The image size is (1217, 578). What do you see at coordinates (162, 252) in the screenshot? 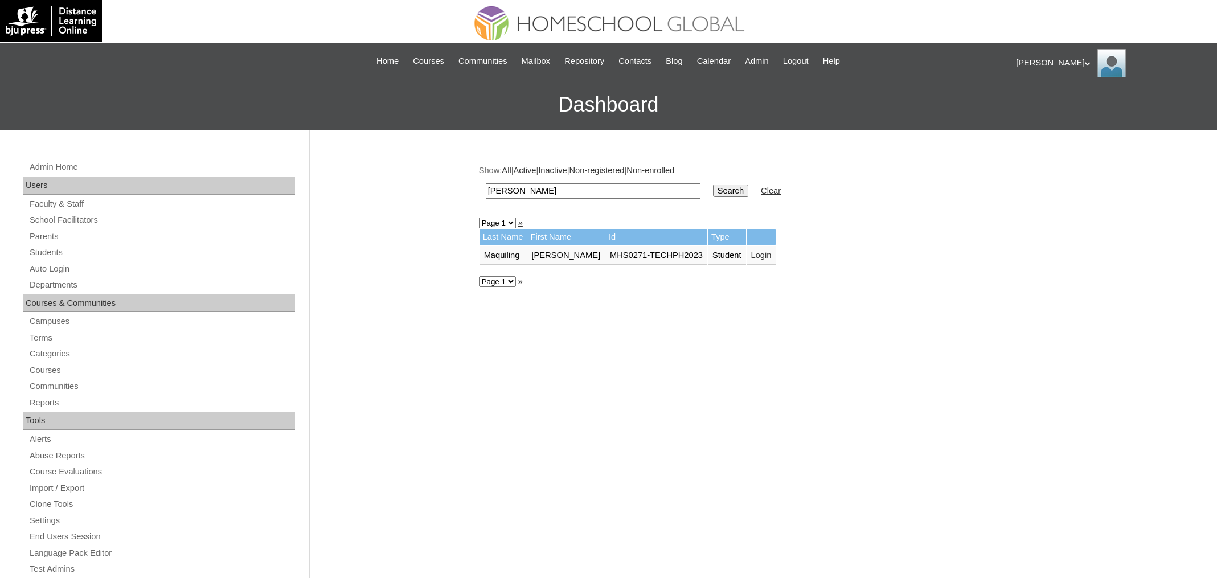
I see `a: Students` at bounding box center [162, 252].